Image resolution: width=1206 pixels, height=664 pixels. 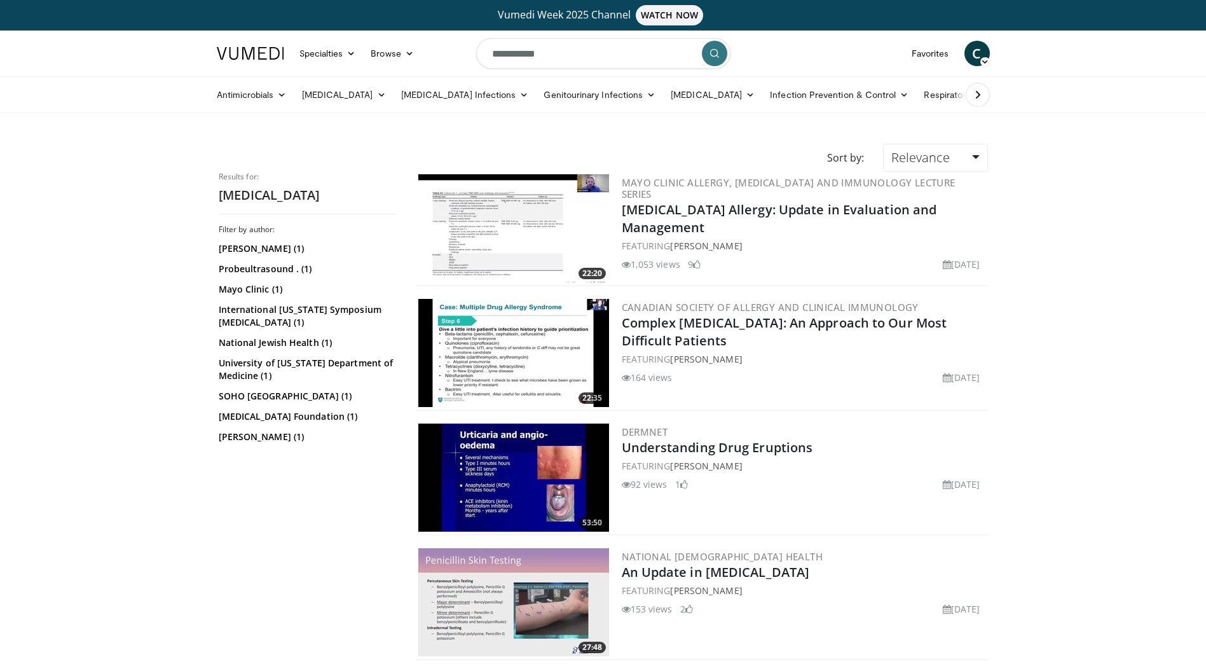 I want to click on a: 27:48, so click(x=514, y=602).